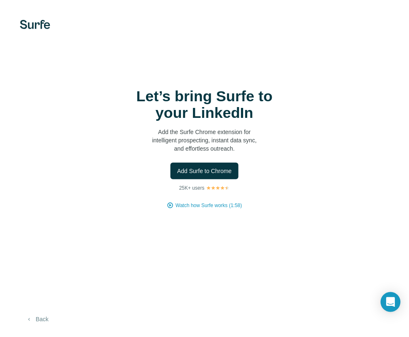 This screenshot has width=409, height=337. I want to click on img: Surfe's logo, so click(35, 24).